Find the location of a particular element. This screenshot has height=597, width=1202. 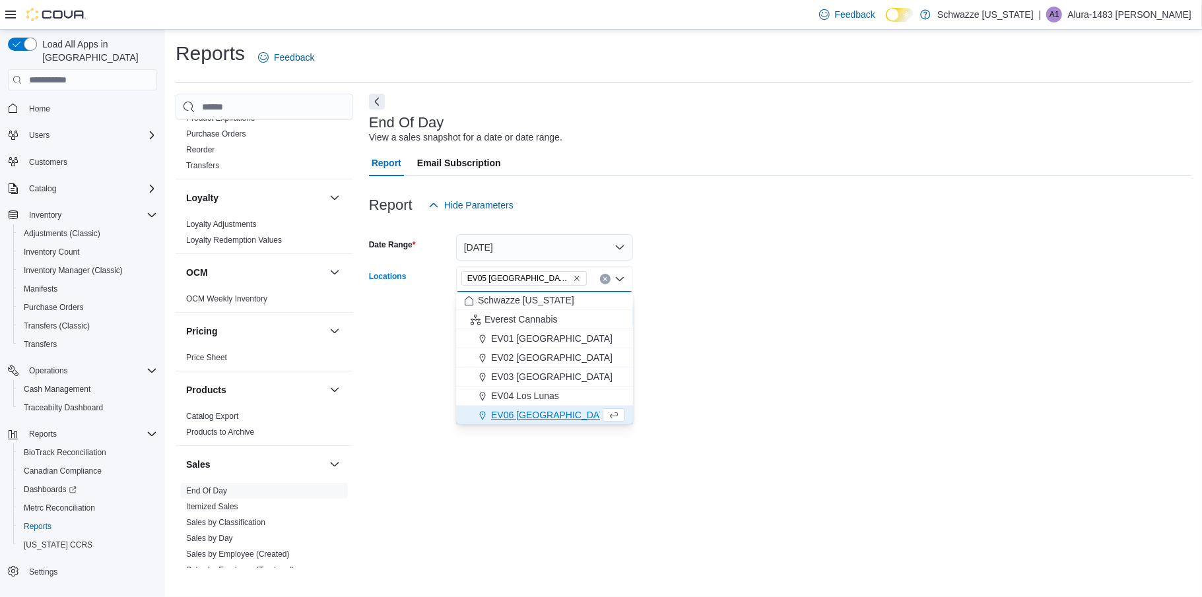

div: View a sales snapshot for a date or date range. is located at coordinates (465, 137).